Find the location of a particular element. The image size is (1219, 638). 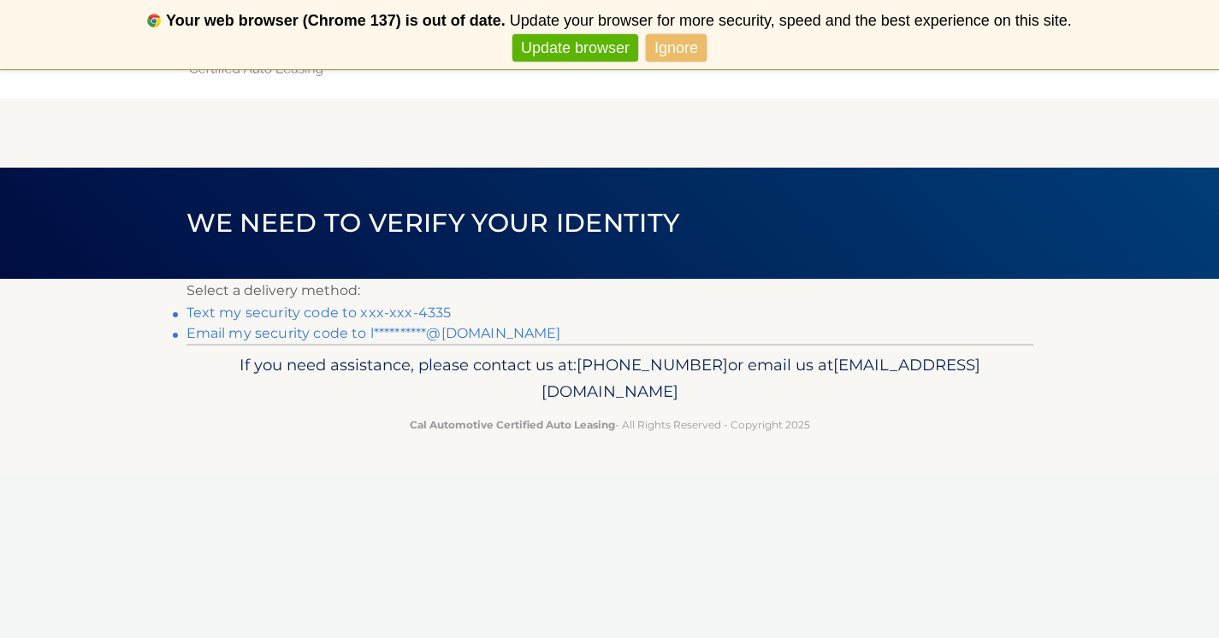

p: - All Rights Reserved - Copyright 2025 is located at coordinates (610, 424).